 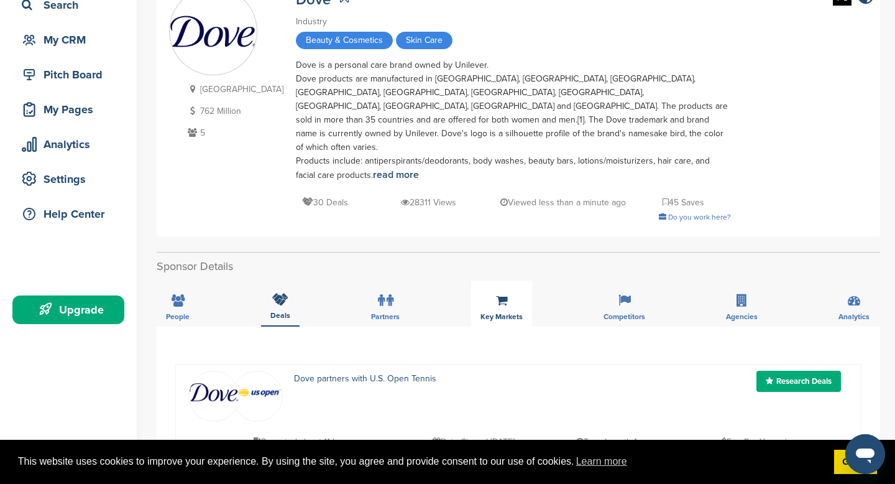 I want to click on div: Help Center, so click(x=72, y=214).